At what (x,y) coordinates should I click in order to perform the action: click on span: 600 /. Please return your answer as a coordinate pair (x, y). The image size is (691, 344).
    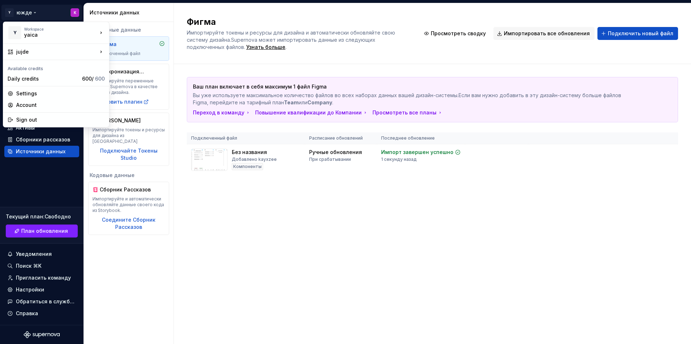
    Looking at the image, I should click on (93, 78).